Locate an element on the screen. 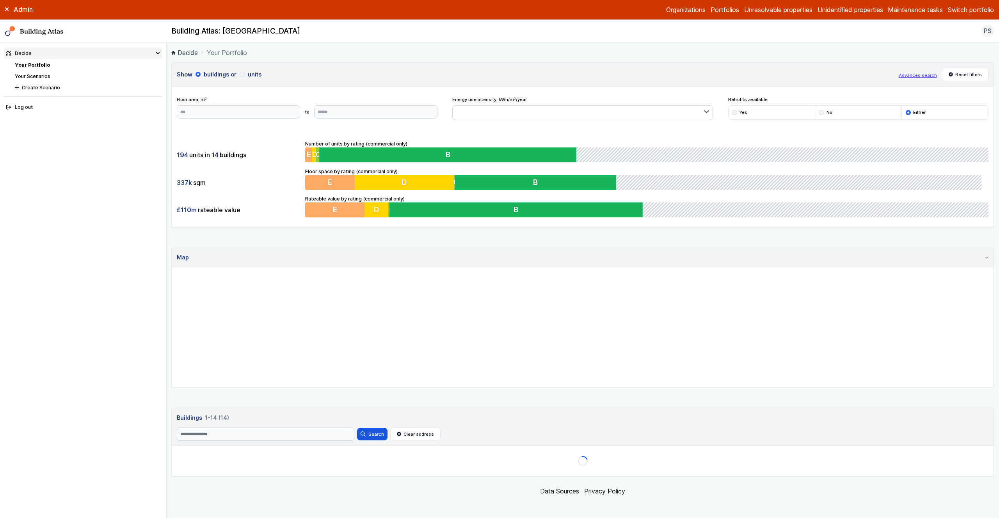 The image size is (999, 518). a: Organizations is located at coordinates (686, 10).